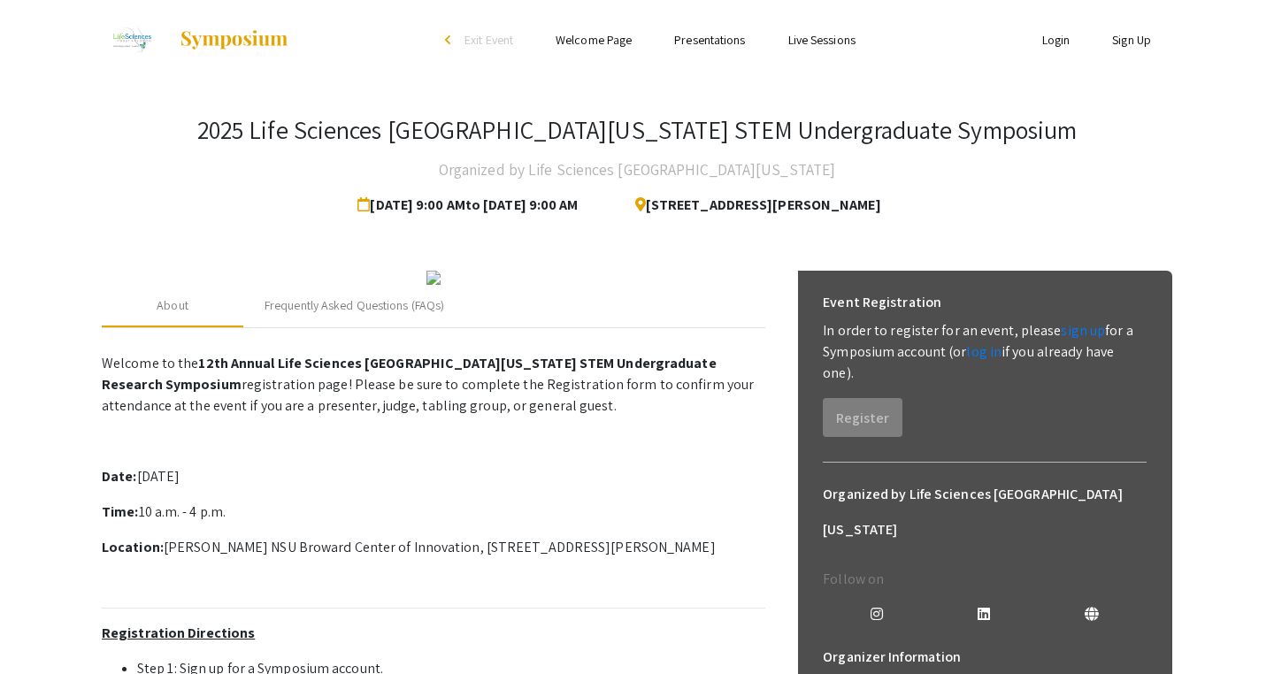 The image size is (1274, 674). I want to click on a: Sign Up, so click(1131, 40).